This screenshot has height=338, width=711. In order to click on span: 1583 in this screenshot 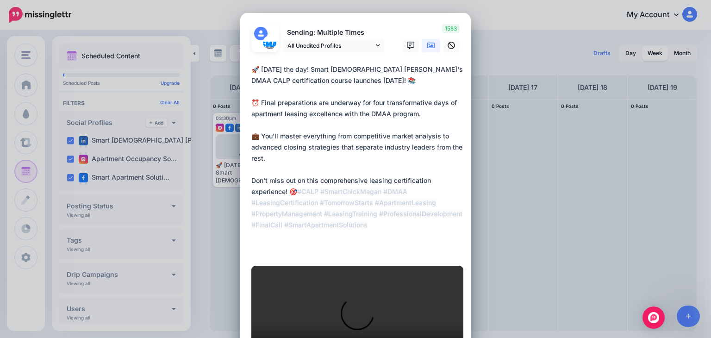, I will do `click(451, 29)`.